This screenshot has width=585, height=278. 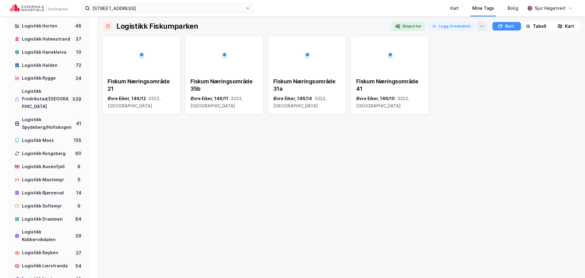 I want to click on a: Logistikk Røyken27, so click(x=48, y=252).